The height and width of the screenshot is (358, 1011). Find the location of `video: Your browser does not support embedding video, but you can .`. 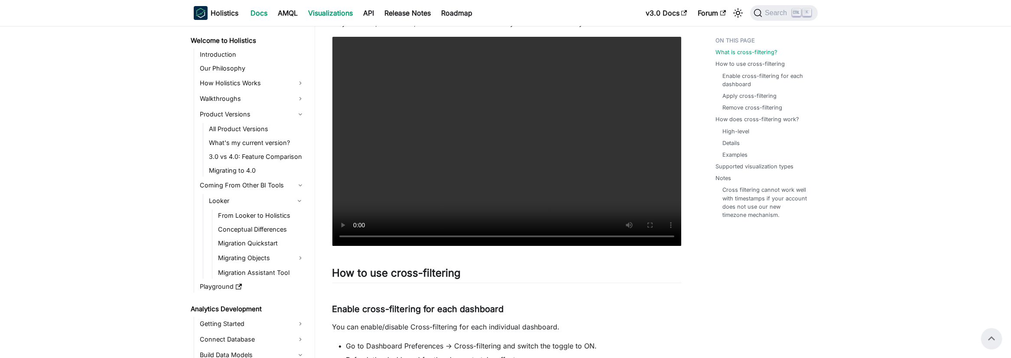

video: Your browser does not support embedding video, but you can . is located at coordinates (507, 141).